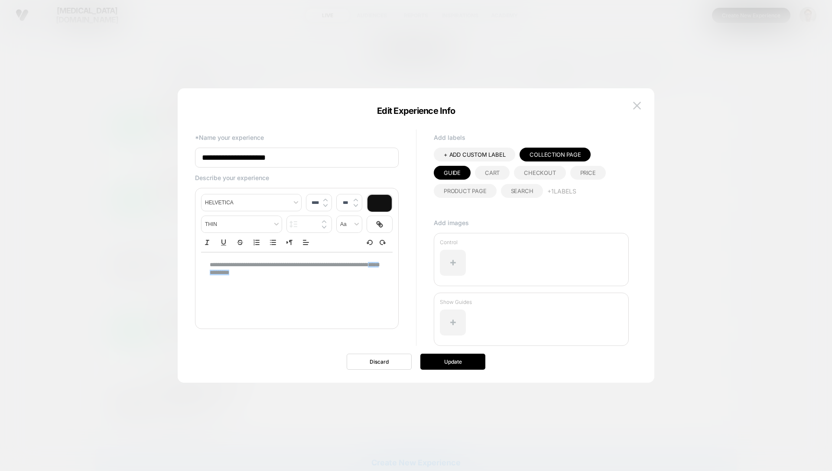 The height and width of the screenshot is (471, 832). What do you see at coordinates (273, 243) in the screenshot?
I see `button: Bullet list` at bounding box center [273, 243].